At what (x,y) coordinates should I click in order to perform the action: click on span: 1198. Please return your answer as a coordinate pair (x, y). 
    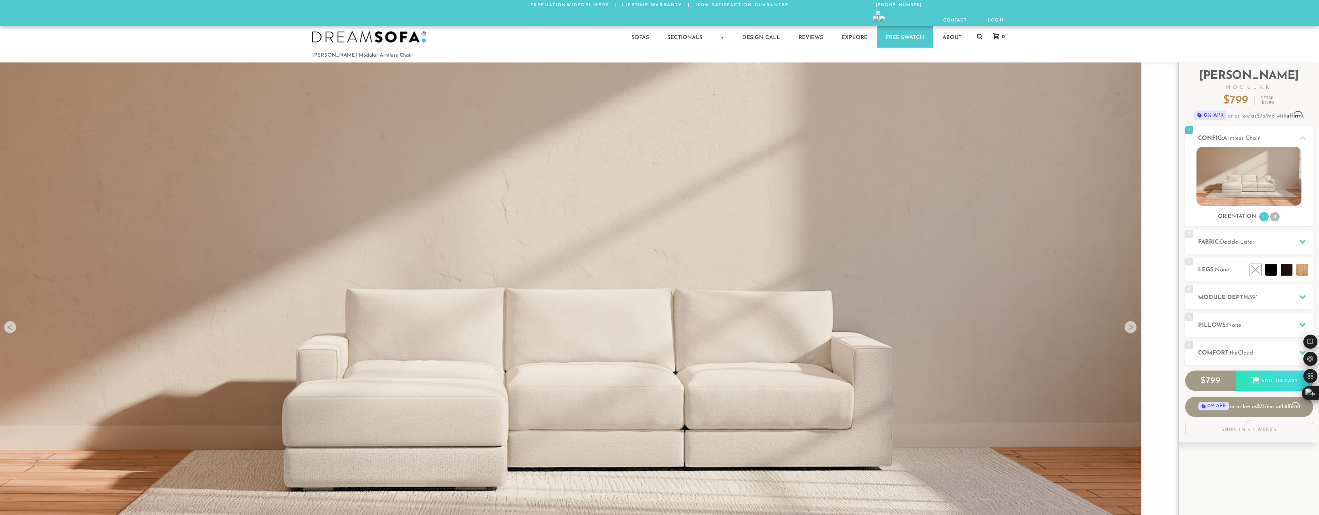
    Looking at the image, I should click on (1269, 103).